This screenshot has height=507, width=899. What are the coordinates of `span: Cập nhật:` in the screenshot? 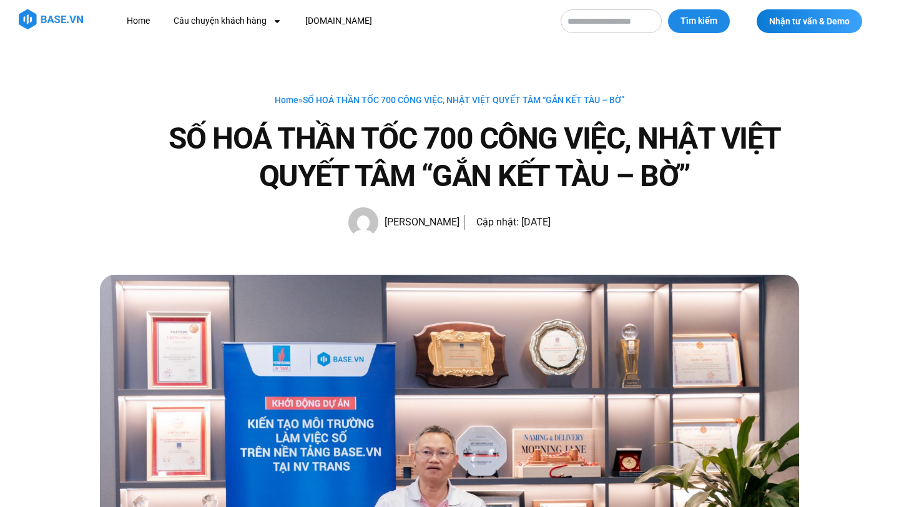 It's located at (497, 222).